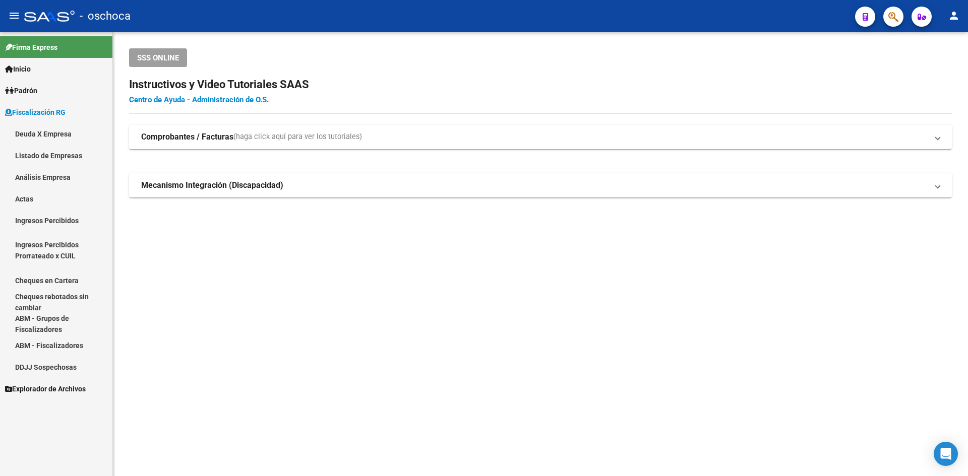 Image resolution: width=968 pixels, height=476 pixels. I want to click on span: Padrón, so click(21, 91).